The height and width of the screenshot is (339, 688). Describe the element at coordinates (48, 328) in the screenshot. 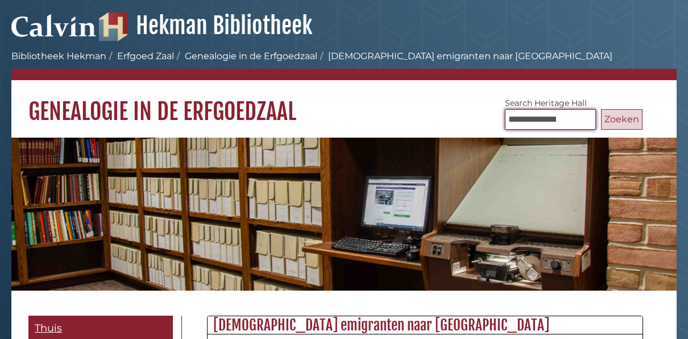

I see `span: Thuis` at that location.